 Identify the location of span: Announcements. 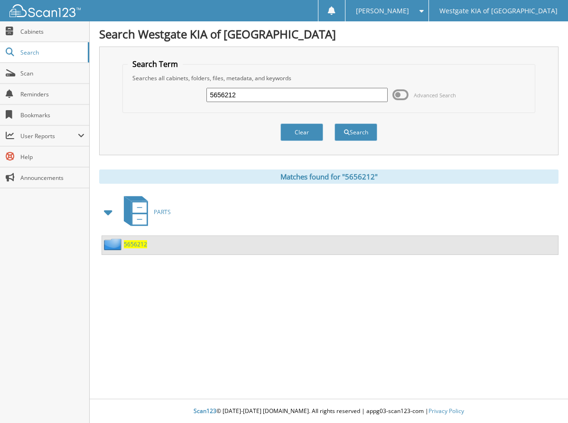
(52, 178).